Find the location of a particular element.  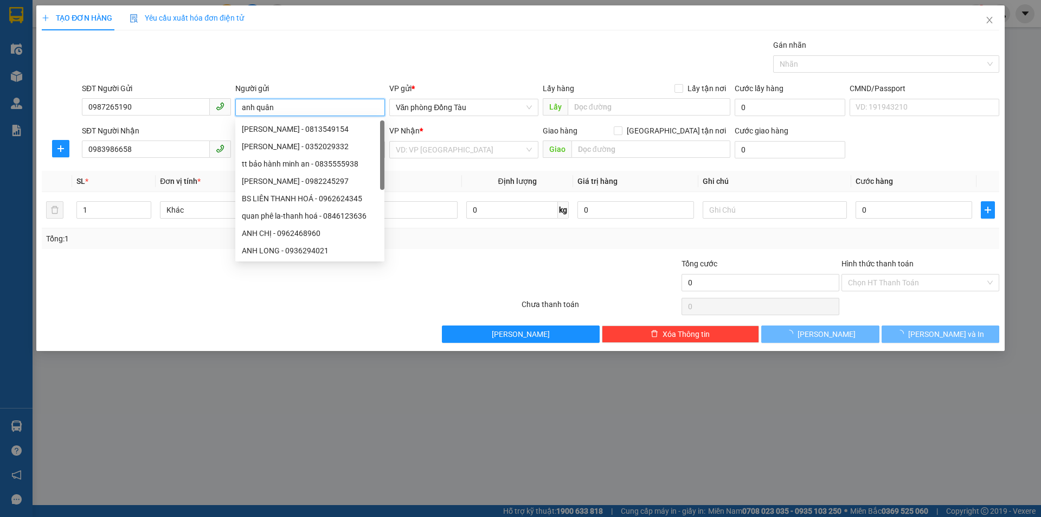

input: VD: Bàn, Ghế is located at coordinates (385, 210).